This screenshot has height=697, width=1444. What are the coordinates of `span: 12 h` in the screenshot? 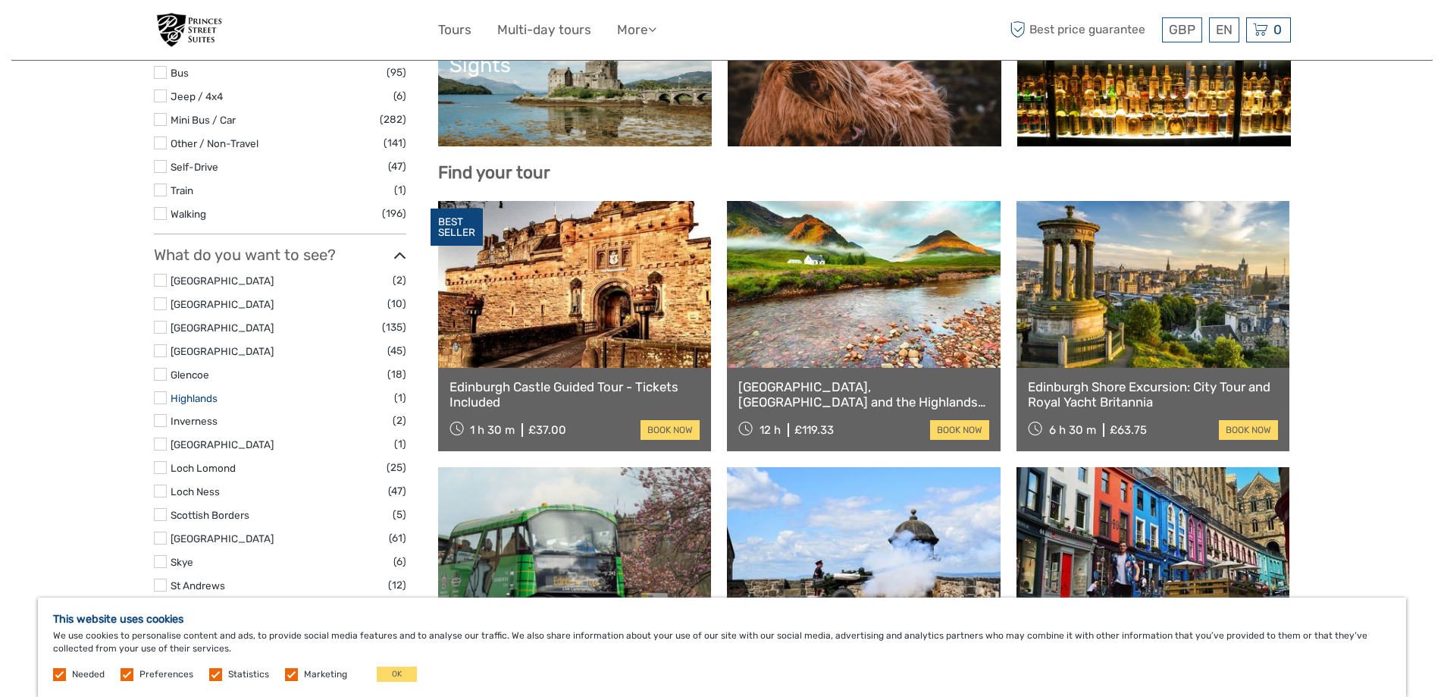 It's located at (770, 430).